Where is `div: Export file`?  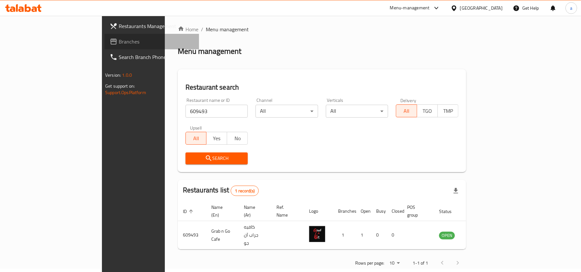
div: Export file is located at coordinates (456, 191).